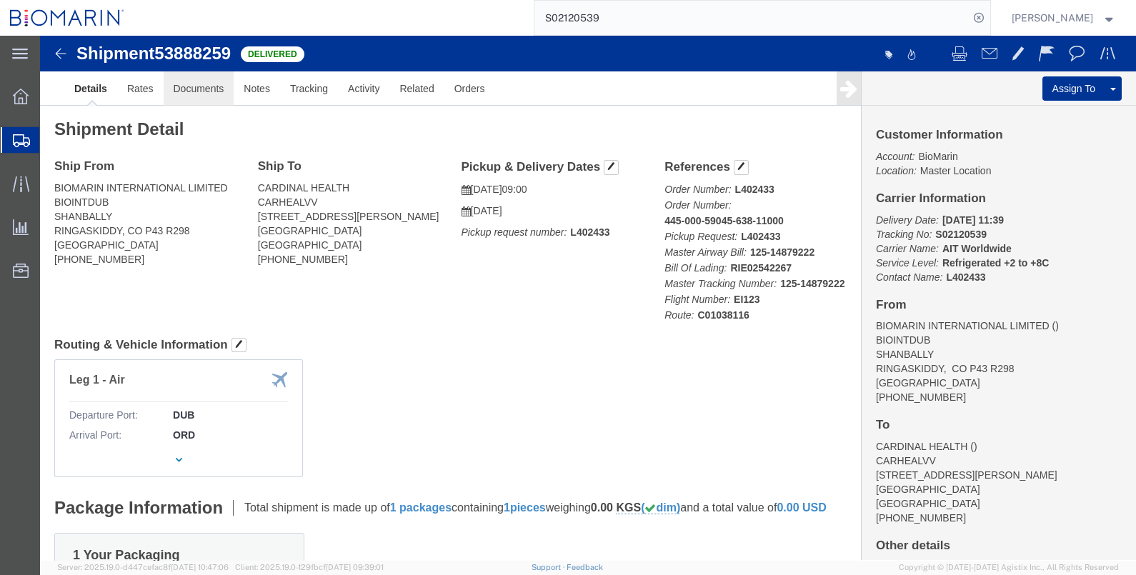 This screenshot has width=1136, height=575. I want to click on img: logo, so click(67, 18).